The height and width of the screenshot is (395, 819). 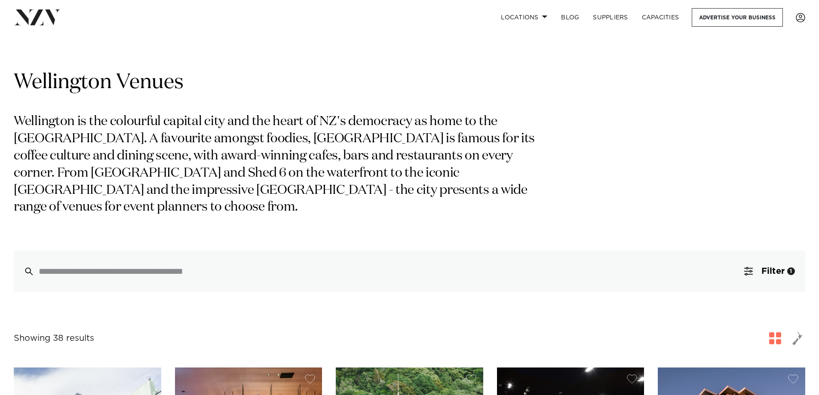 What do you see at coordinates (770, 271) in the screenshot?
I see `button: Filter1` at bounding box center [770, 271].